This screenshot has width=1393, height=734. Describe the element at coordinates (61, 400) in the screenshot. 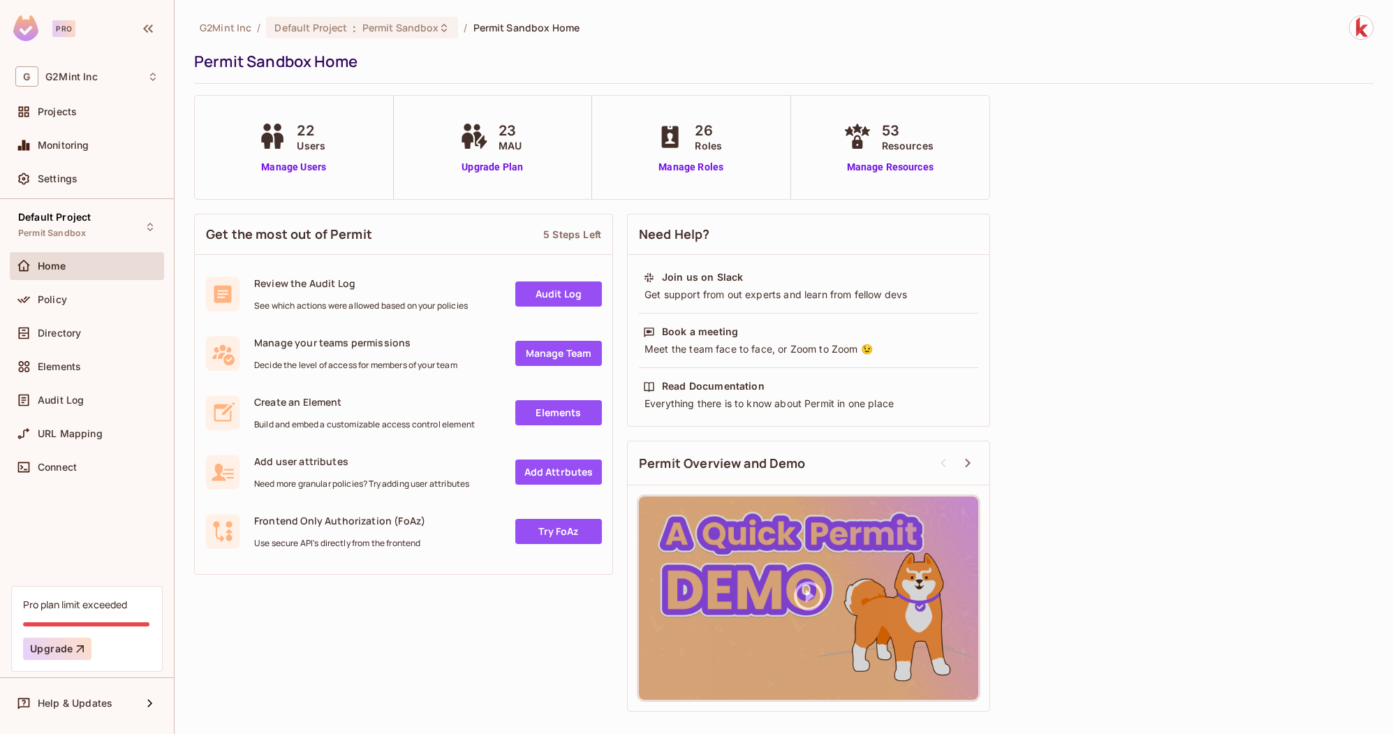

I see `span: Audit Log` at that location.